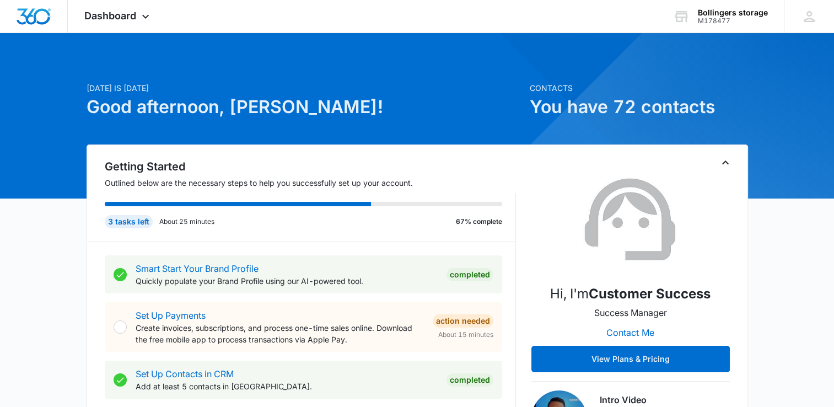  I want to click on p: Outlined below are the necessary steps to help you successfully set up your account., so click(310, 183).